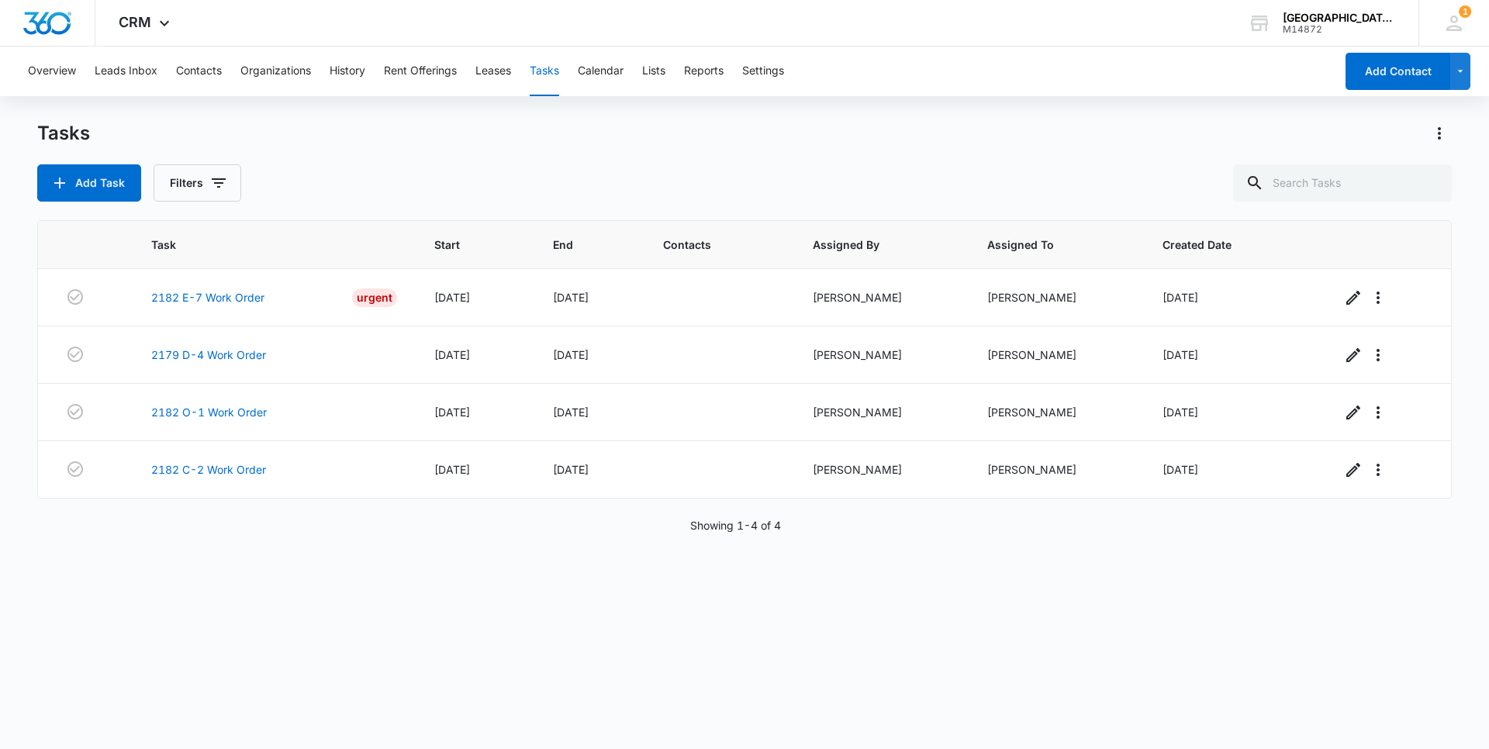 This screenshot has width=1489, height=749. Describe the element at coordinates (64, 133) in the screenshot. I see `h1: Tasks` at that location.